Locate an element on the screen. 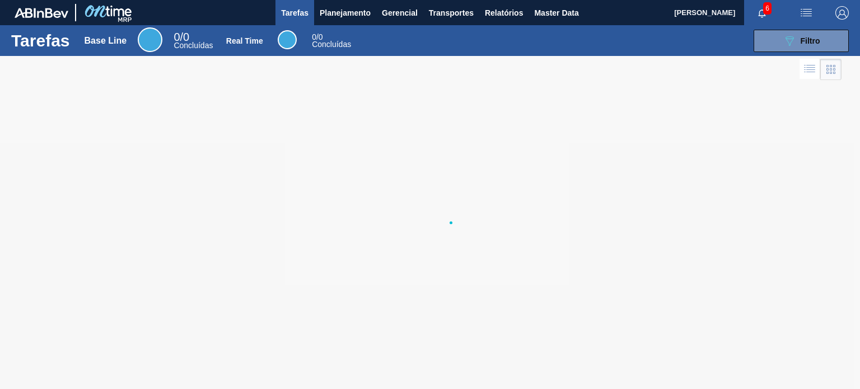 The height and width of the screenshot is (389, 860). span: Gerencial is located at coordinates (400, 13).